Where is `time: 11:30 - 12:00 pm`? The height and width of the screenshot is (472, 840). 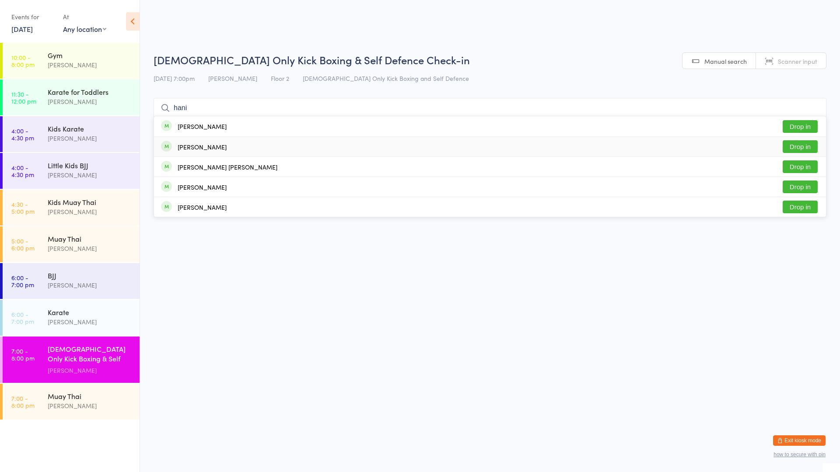
time: 11:30 - 12:00 pm is located at coordinates (24, 98).